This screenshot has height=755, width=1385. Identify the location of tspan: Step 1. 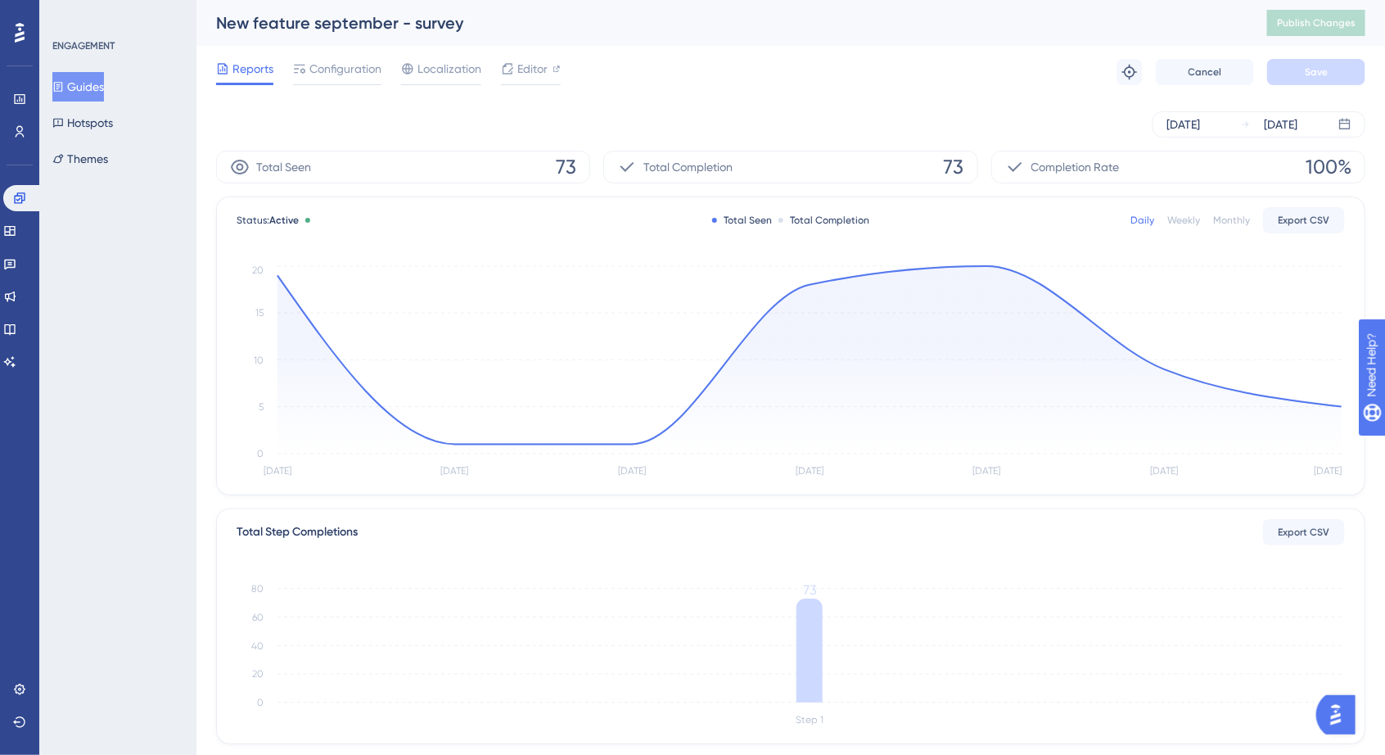
(809, 720).